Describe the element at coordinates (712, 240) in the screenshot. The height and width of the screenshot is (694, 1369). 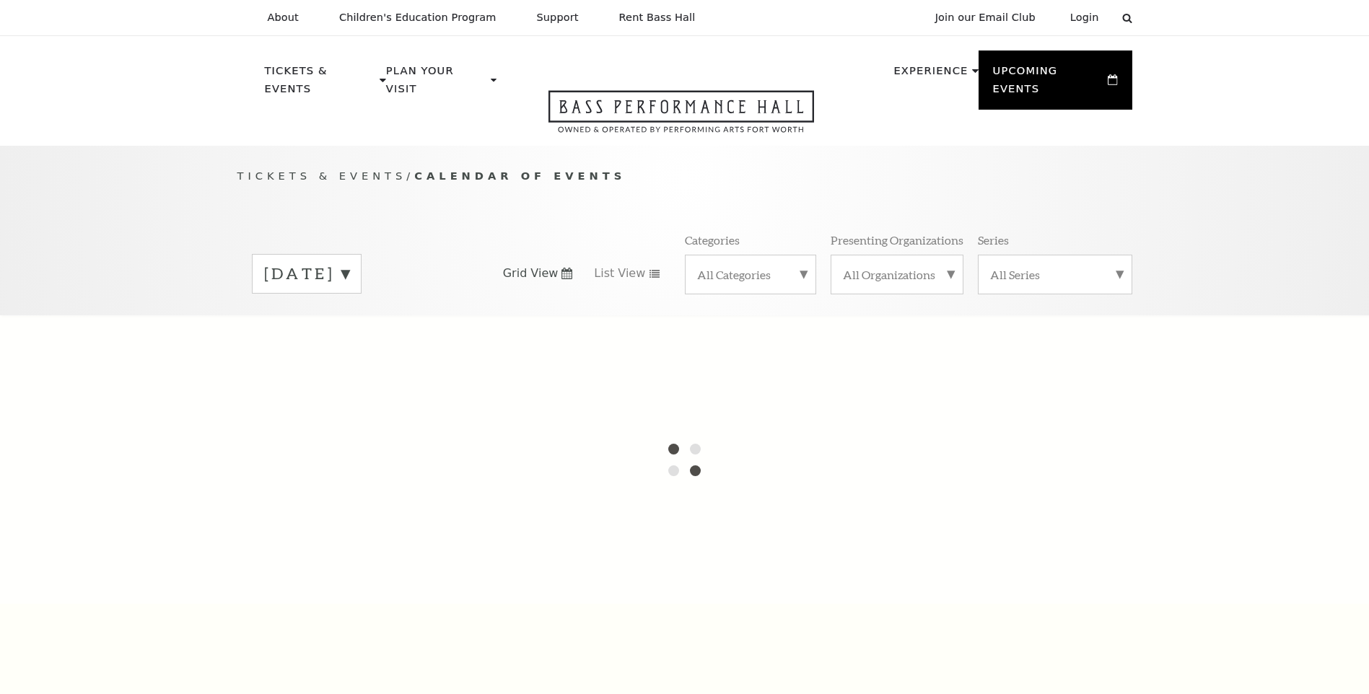
I see `p: Categories` at that location.